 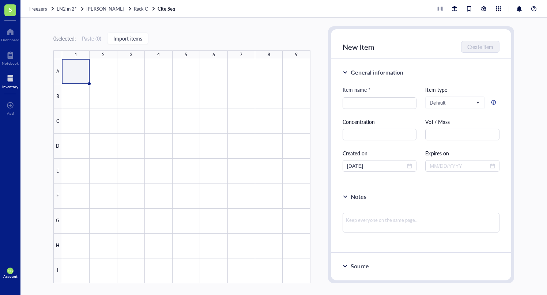 What do you see at coordinates (167, 9) in the screenshot?
I see `a: Cite Seq` at bounding box center [167, 9].